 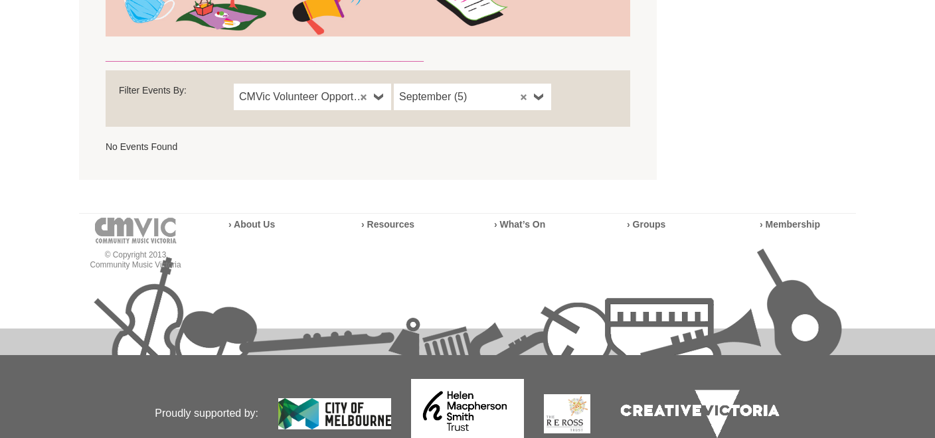 What do you see at coordinates (388, 224) in the screenshot?
I see `a: › Resources` at bounding box center [388, 224].